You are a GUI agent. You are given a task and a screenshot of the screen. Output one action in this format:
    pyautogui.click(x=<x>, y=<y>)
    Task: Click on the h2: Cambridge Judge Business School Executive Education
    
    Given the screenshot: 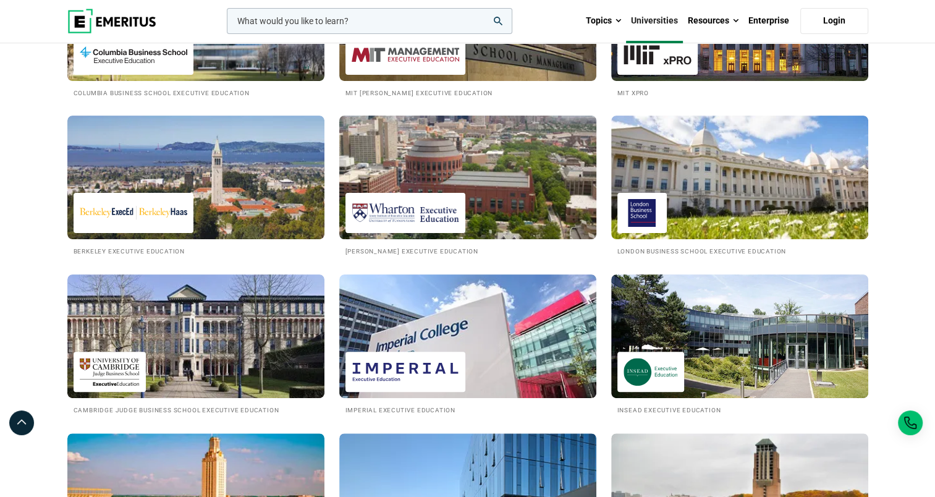 What is the action you would take?
    pyautogui.click(x=196, y=409)
    